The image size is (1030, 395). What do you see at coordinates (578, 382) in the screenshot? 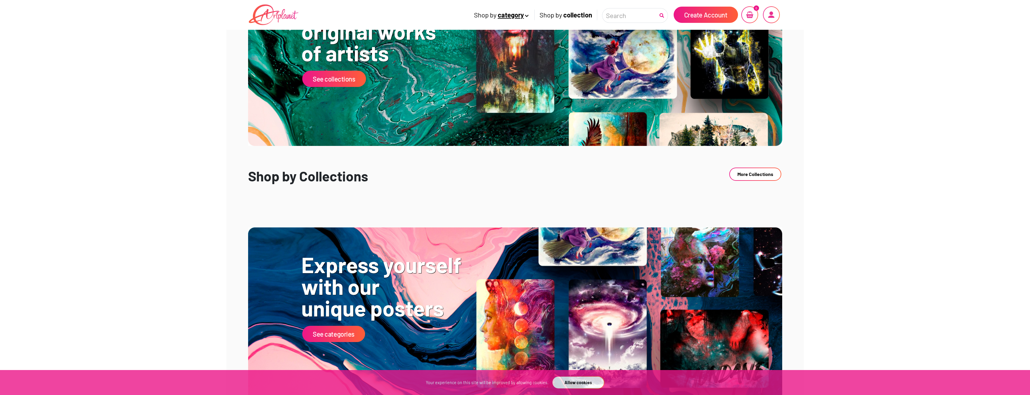
I see `button: Allow cookies` at bounding box center [578, 382].